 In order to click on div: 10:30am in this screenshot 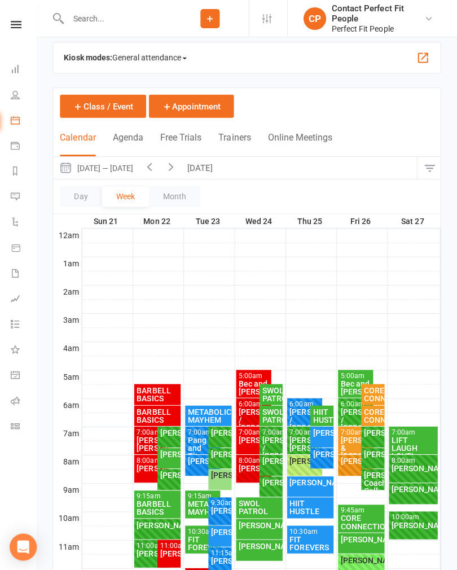, I will do `click(311, 530)`.